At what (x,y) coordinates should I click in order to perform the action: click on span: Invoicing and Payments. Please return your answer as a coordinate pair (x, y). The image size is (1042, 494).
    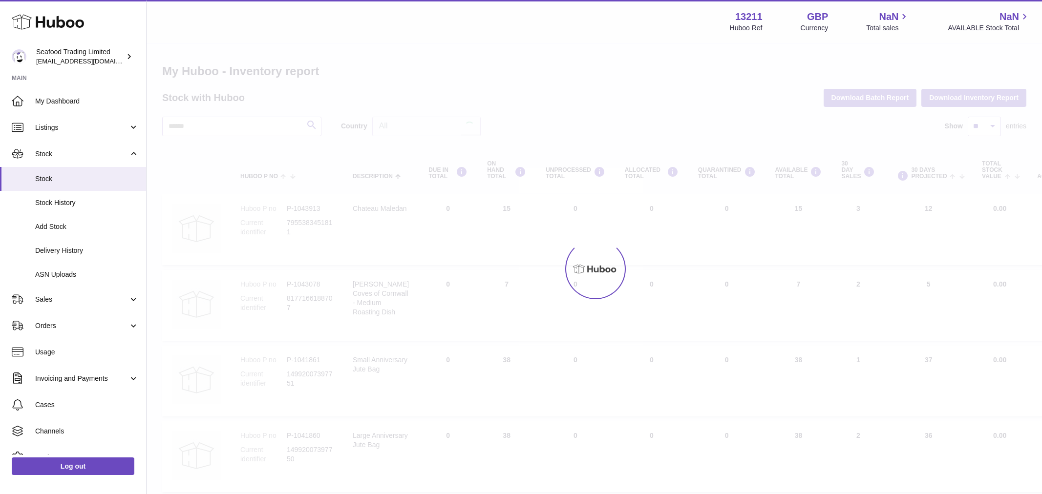
    Looking at the image, I should click on (82, 379).